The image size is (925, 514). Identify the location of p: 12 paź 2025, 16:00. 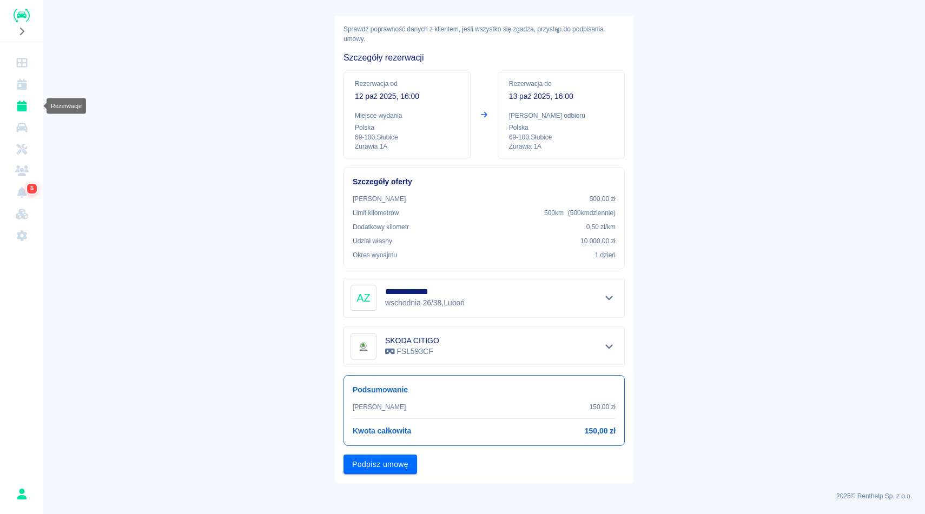
(407, 96).